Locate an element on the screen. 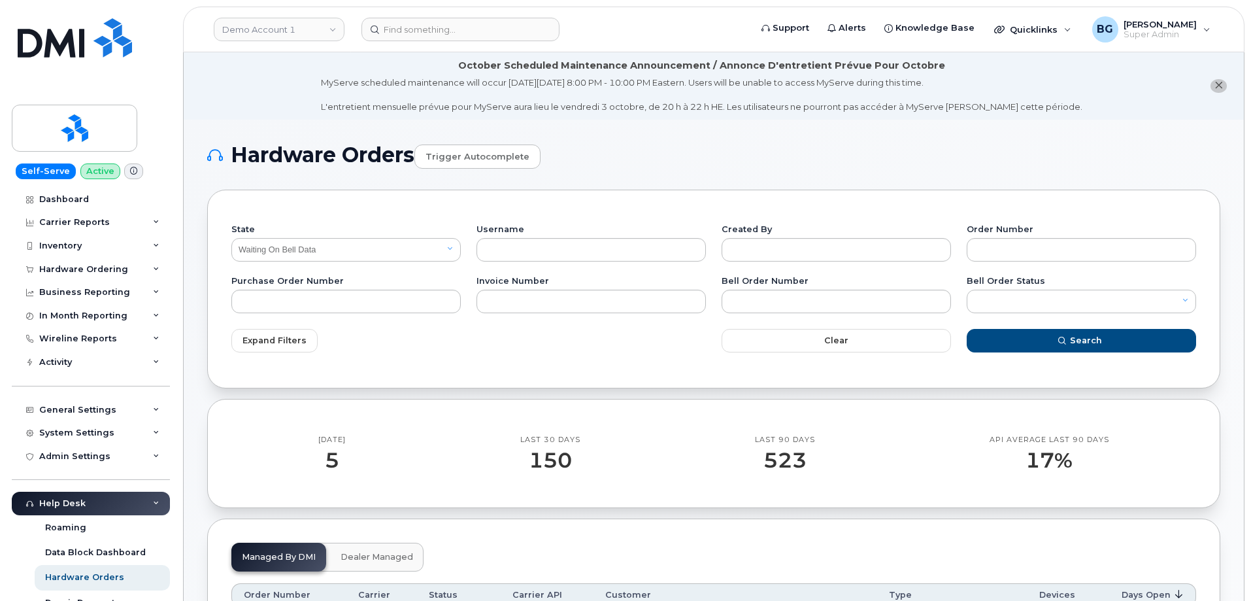 This screenshot has height=601, width=1251. span: Search is located at coordinates (1086, 340).